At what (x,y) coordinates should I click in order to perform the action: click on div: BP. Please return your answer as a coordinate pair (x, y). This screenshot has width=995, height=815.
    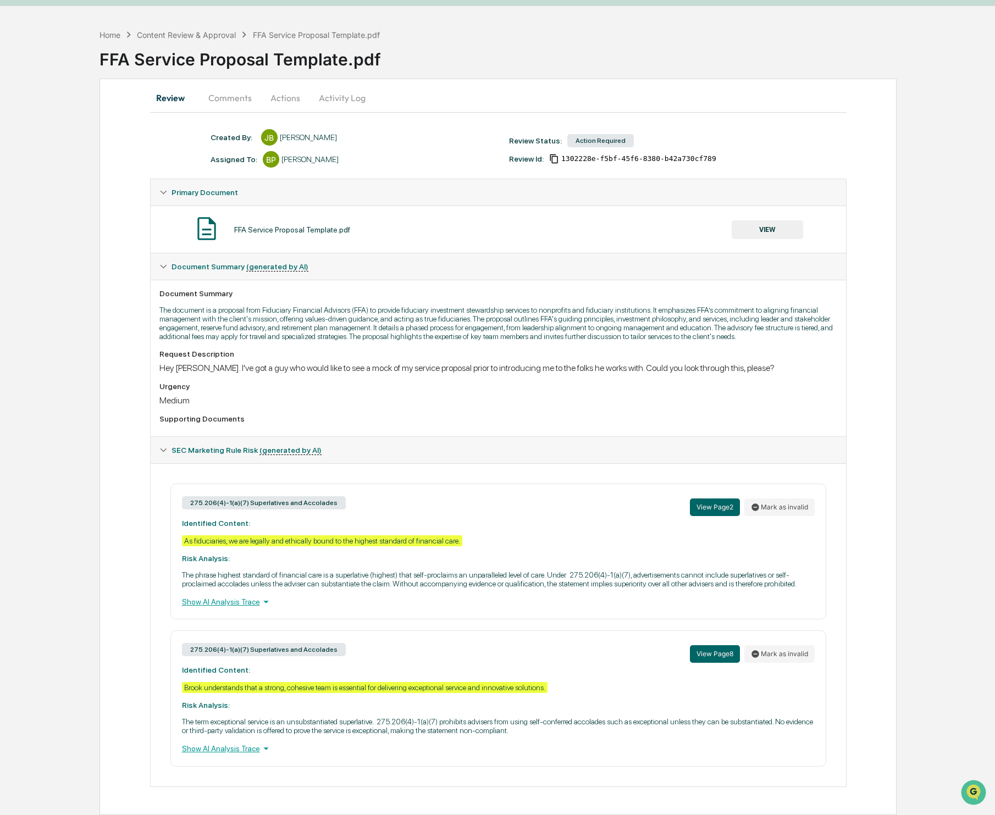
    Looking at the image, I should click on (271, 159).